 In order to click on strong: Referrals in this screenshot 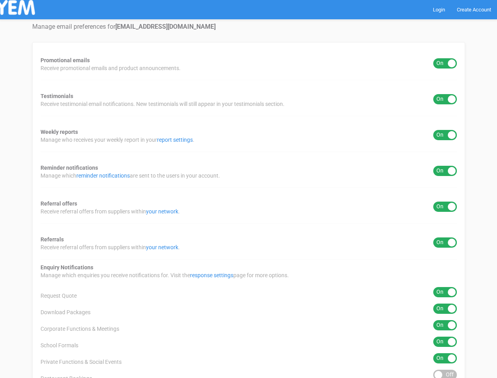, I will do `click(52, 239)`.